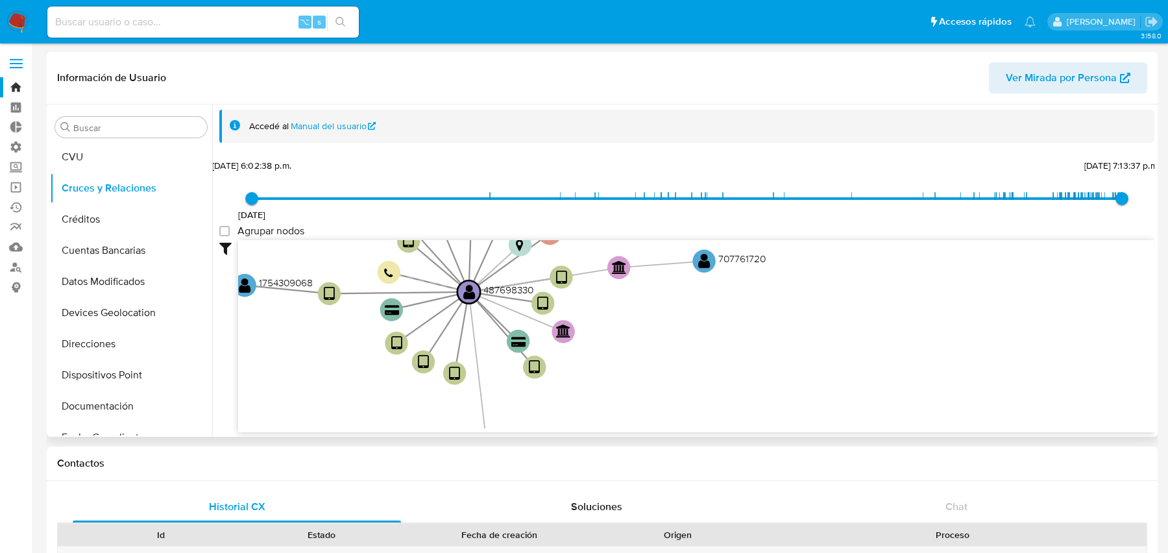  Describe the element at coordinates (271, 231) in the screenshot. I see `span: Agrupar nodos` at that location.